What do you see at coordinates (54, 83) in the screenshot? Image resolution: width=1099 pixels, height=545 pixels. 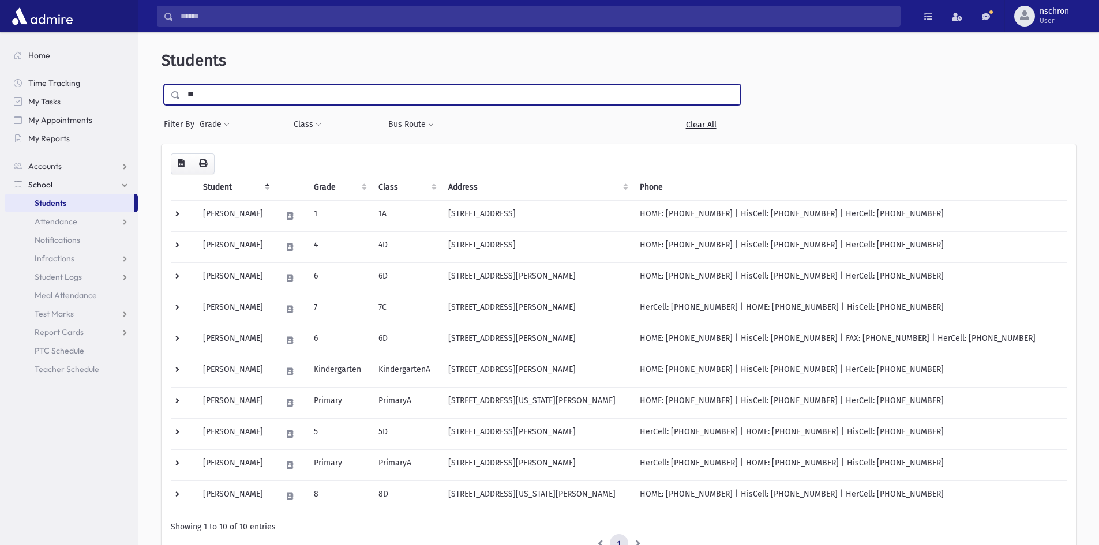 I see `span: Time Tracking` at bounding box center [54, 83].